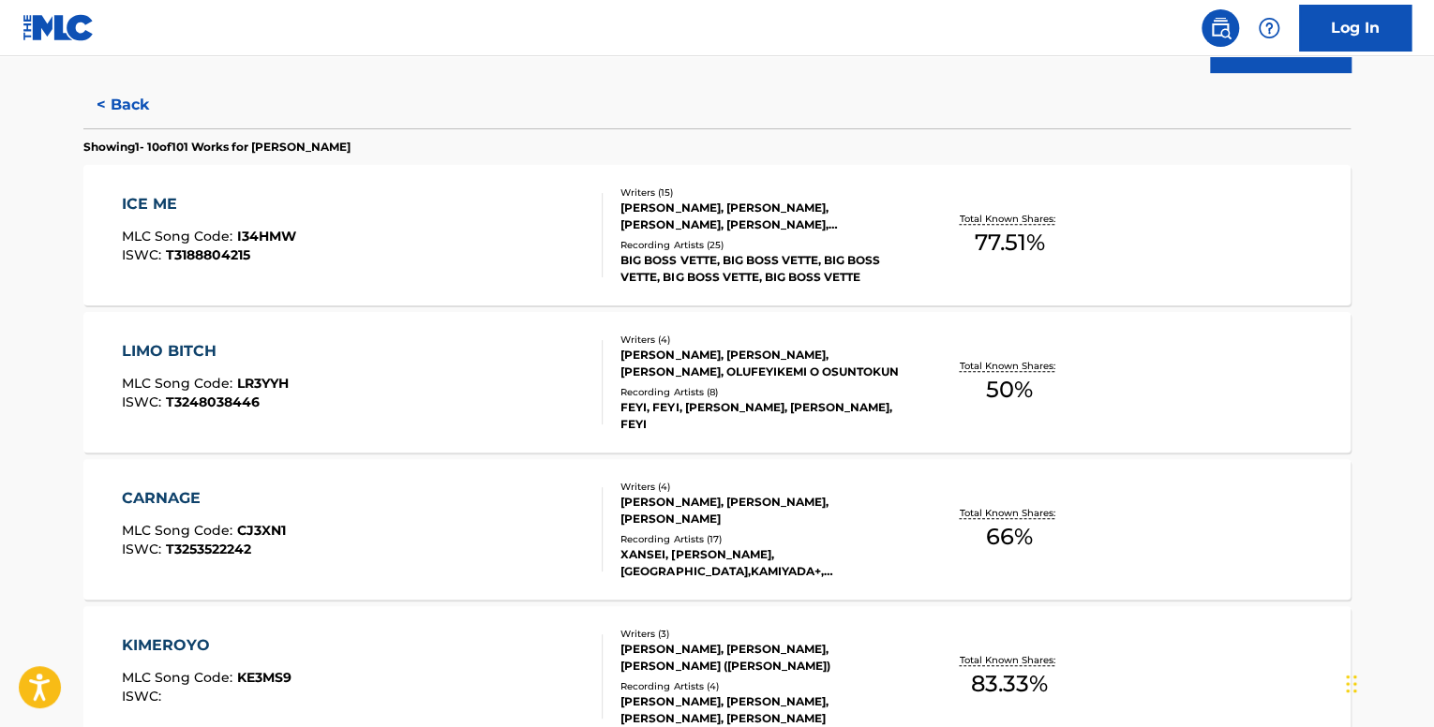 The height and width of the screenshot is (727, 1434). Describe the element at coordinates (262, 531) in the screenshot. I see `span: CJ3XN1` at that location.